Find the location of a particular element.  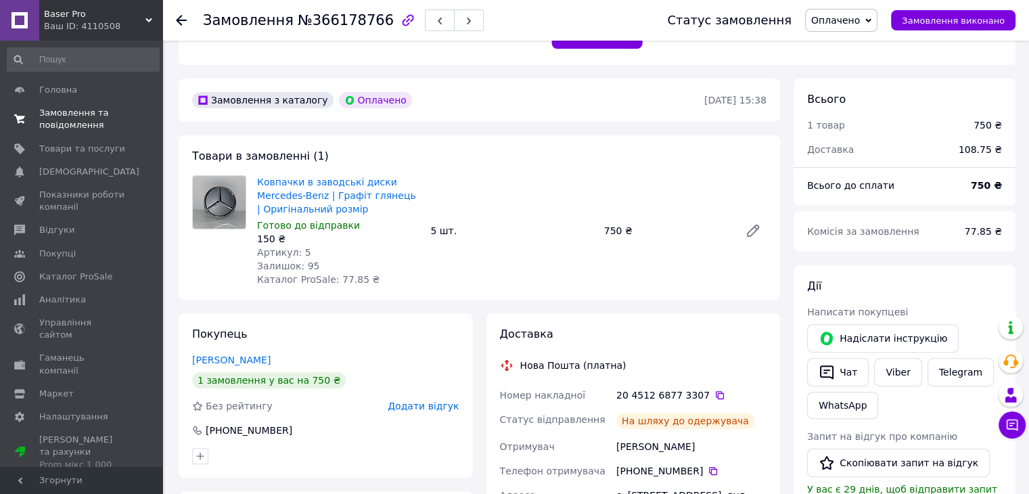

span: Номер накладної is located at coordinates (543, 395).